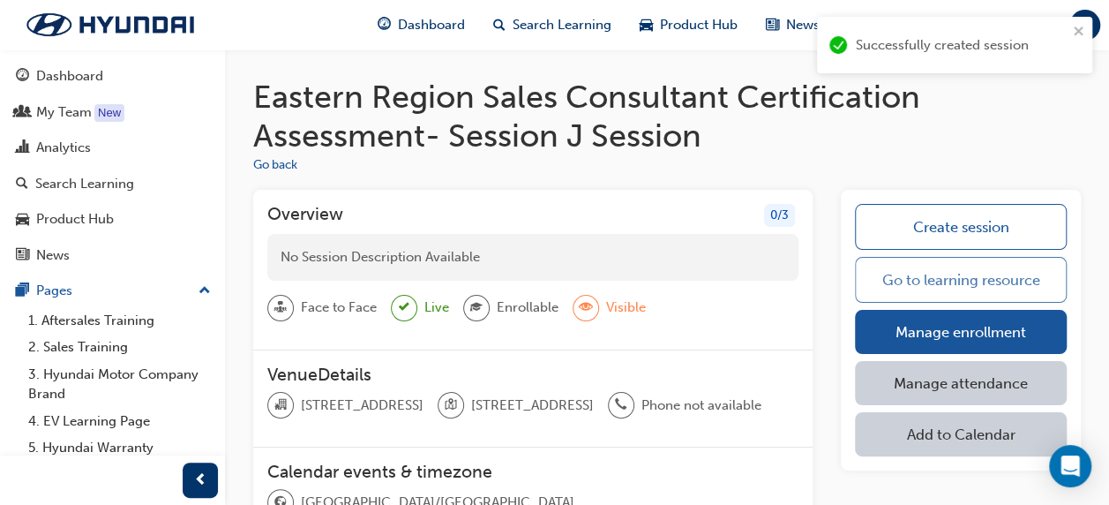  Describe the element at coordinates (961, 383) in the screenshot. I see `a: Manage attendance` at that location.